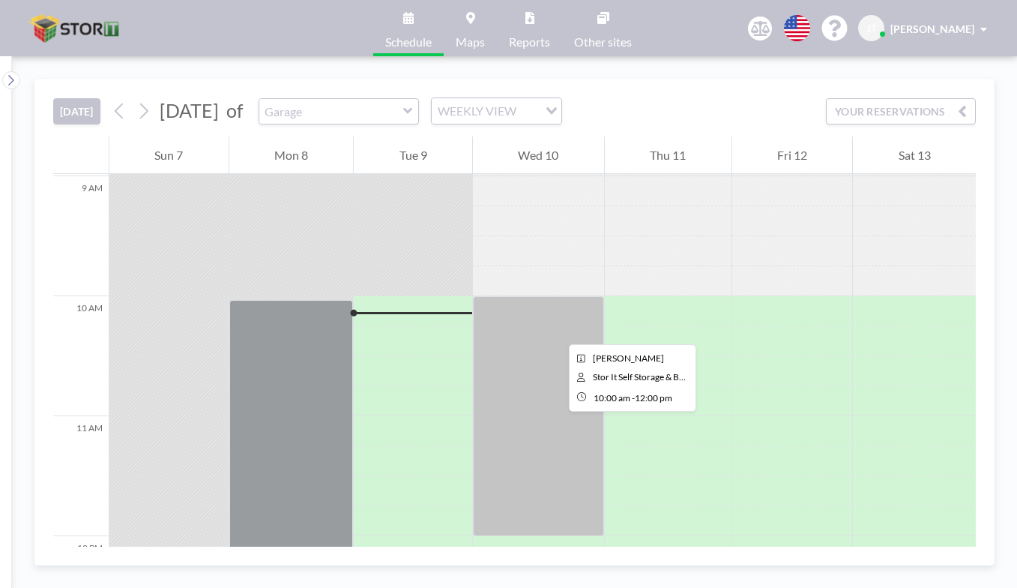 This screenshot has width=1017, height=588. Describe the element at coordinates (408, 42) in the screenshot. I see `span: Schedule` at that location.